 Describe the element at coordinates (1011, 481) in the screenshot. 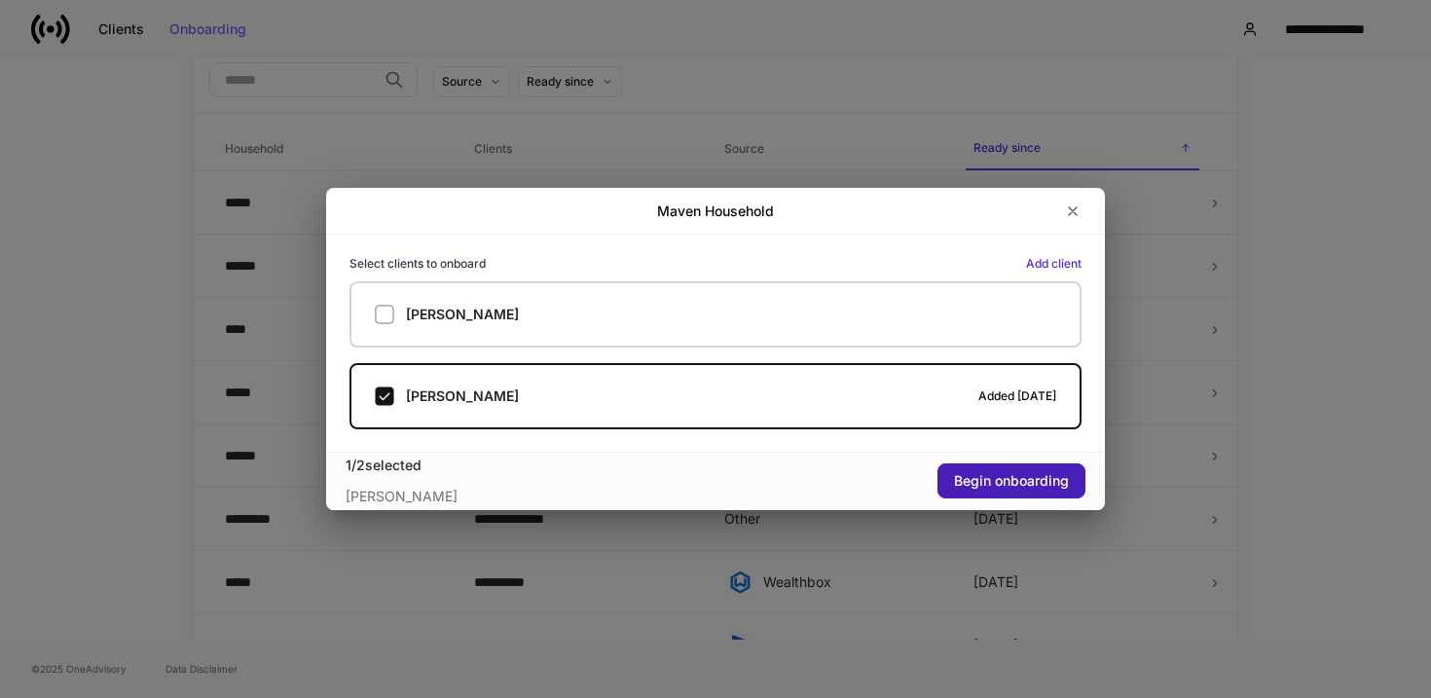

I see `button: Begin onboarding` at that location.